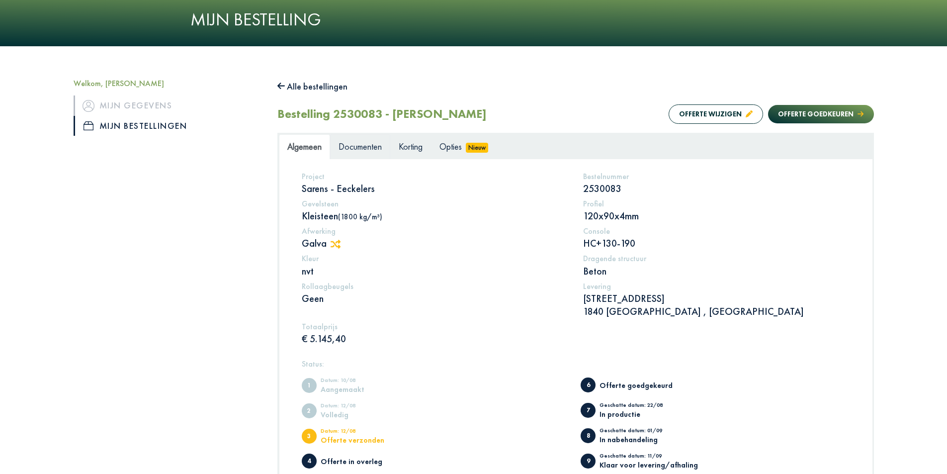 This screenshot has height=474, width=947. I want to click on h5: Status:, so click(575, 363).